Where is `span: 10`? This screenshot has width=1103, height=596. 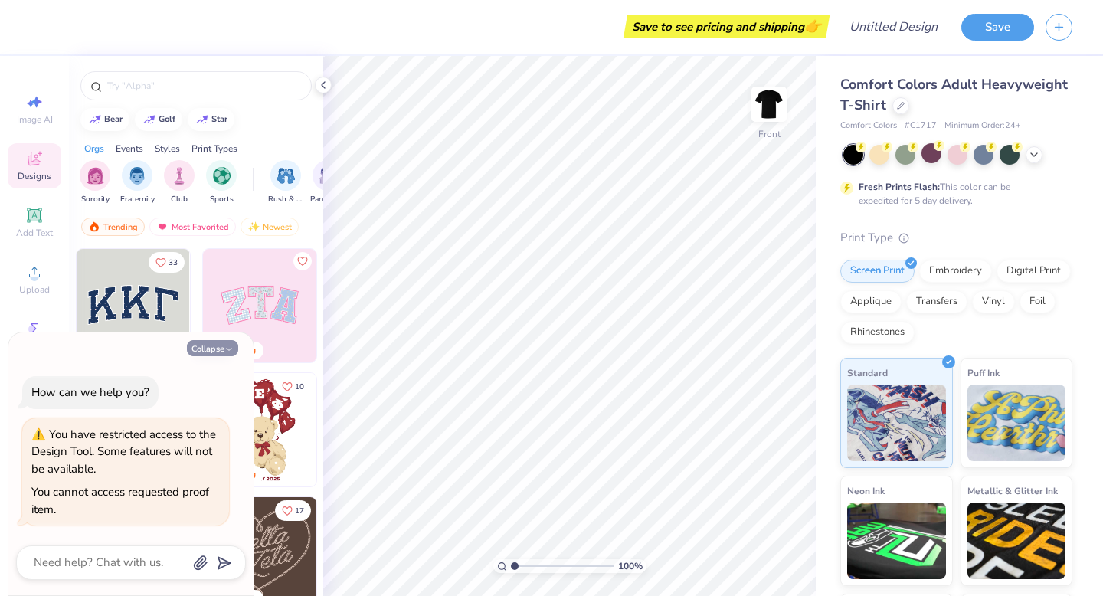
span: 10 is located at coordinates (299, 387).